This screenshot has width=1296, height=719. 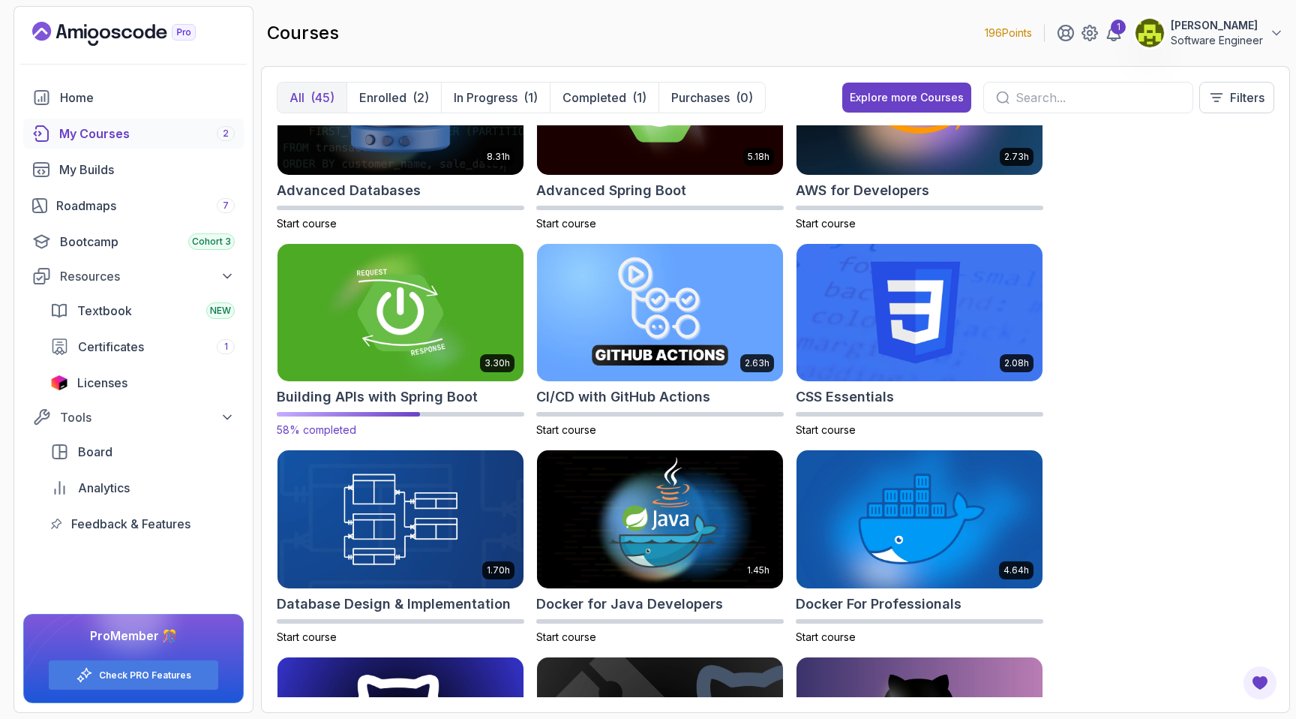 What do you see at coordinates (497, 363) in the screenshot?
I see `p: 3.30h` at bounding box center [497, 363].